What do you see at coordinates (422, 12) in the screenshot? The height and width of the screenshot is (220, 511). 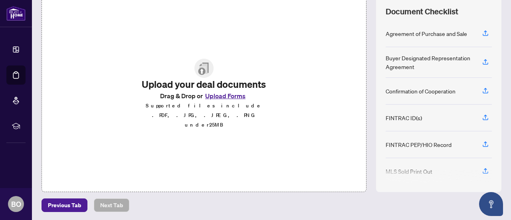 I see `span: Document Checklist` at bounding box center [422, 12].